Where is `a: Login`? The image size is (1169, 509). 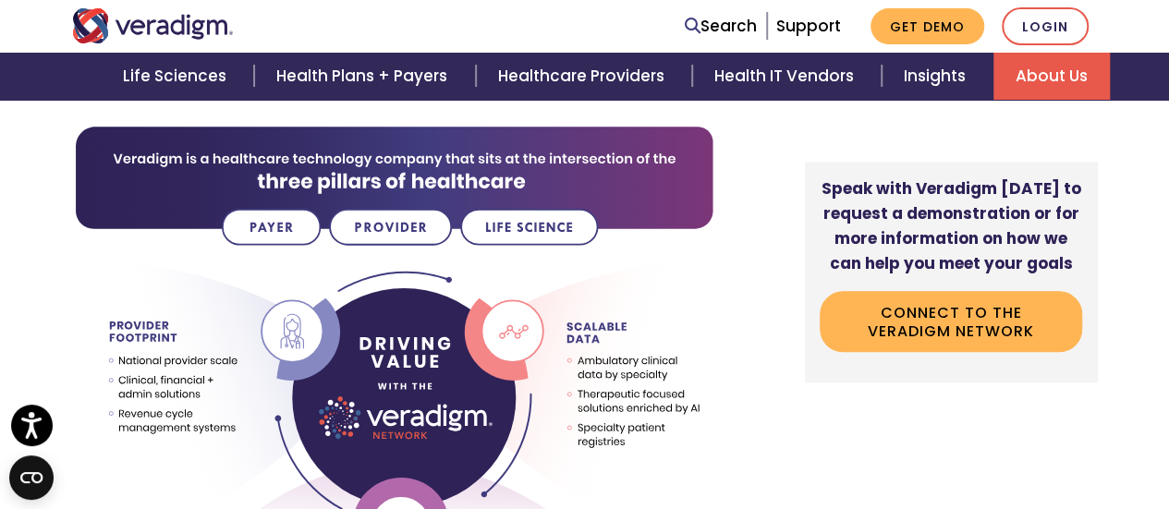
a: Login is located at coordinates (1045, 26).